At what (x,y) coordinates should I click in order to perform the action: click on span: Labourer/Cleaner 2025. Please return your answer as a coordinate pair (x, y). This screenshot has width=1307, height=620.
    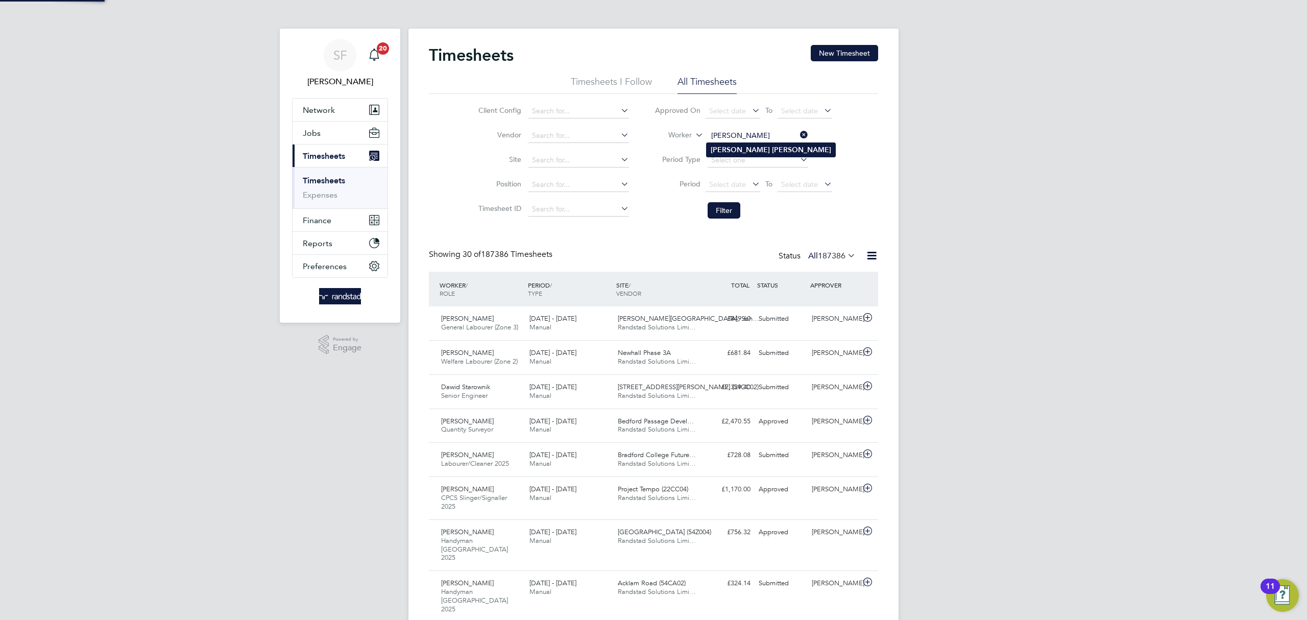
    Looking at the image, I should click on (475, 463).